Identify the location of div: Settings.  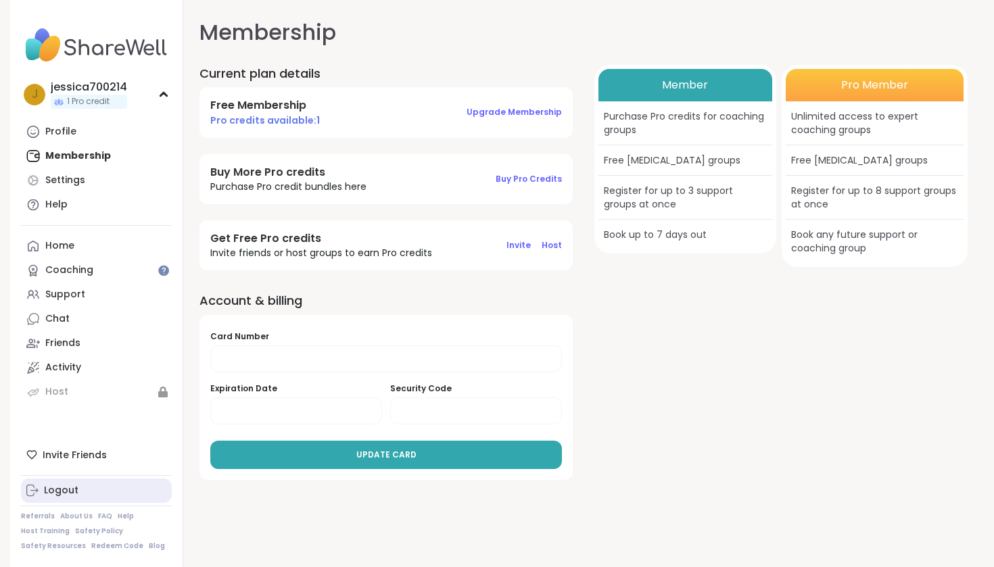
(65, 181).